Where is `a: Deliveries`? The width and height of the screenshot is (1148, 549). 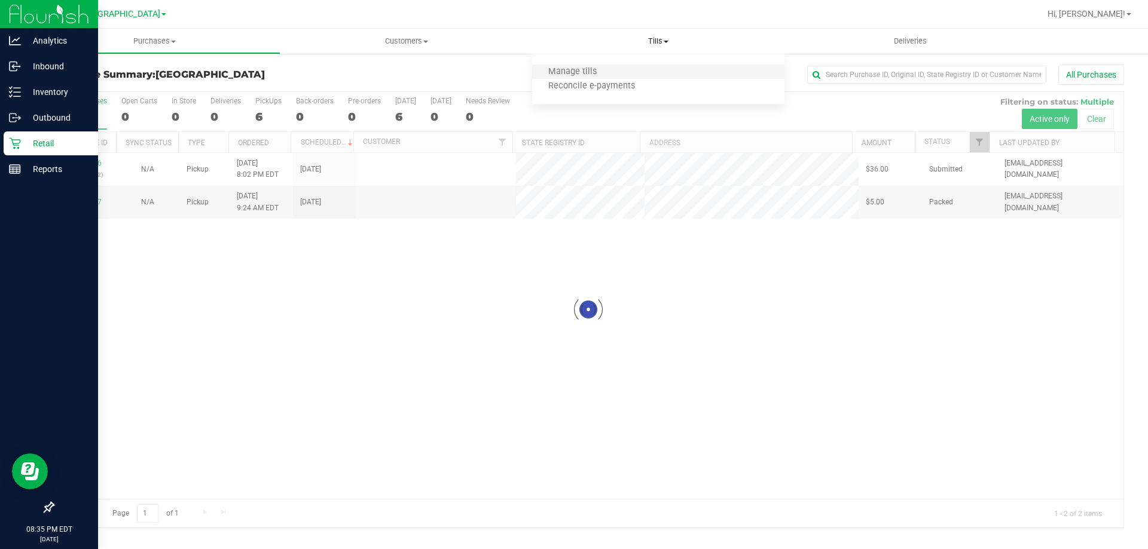
a: Deliveries is located at coordinates (910, 41).